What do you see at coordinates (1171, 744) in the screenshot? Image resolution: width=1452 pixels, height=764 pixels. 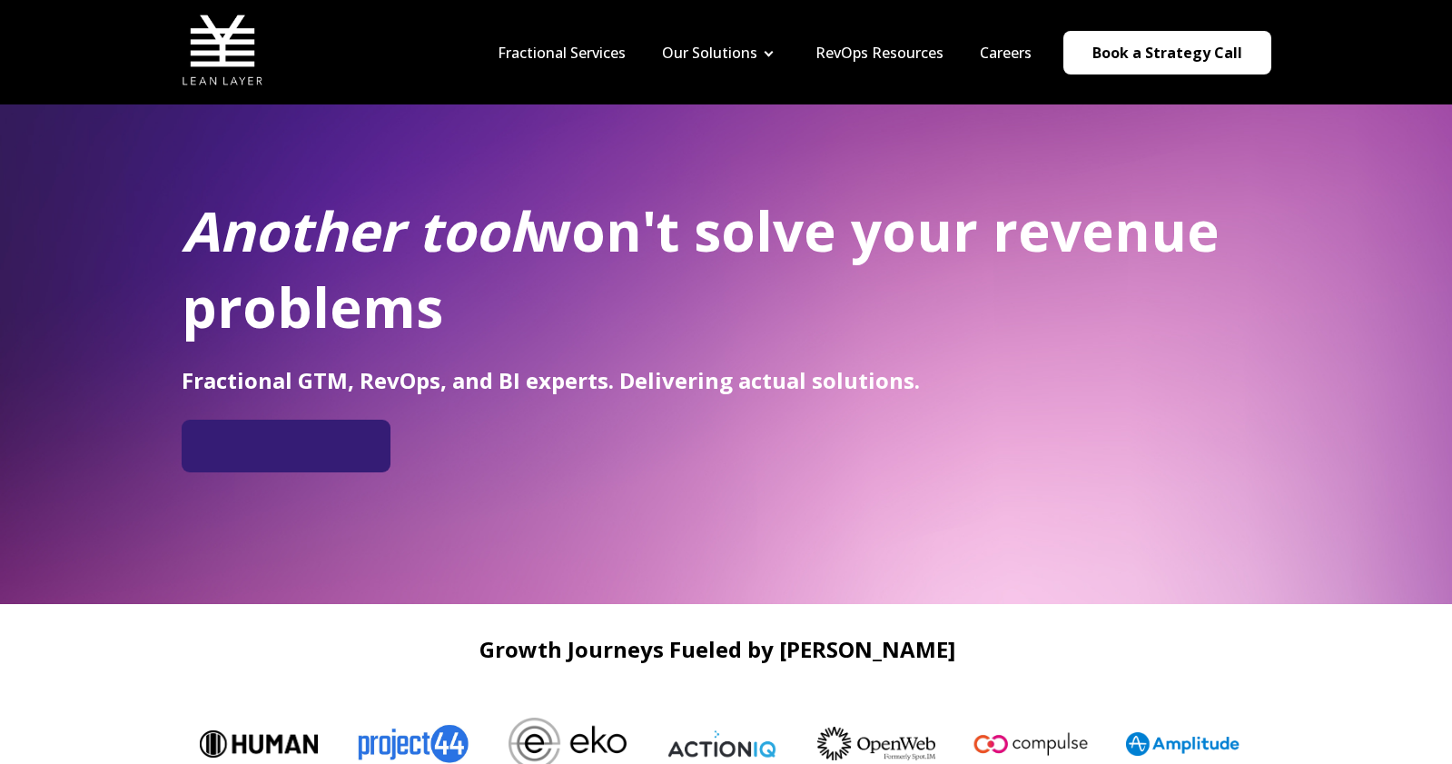 I see `img: Amplitude` at bounding box center [1171, 744].